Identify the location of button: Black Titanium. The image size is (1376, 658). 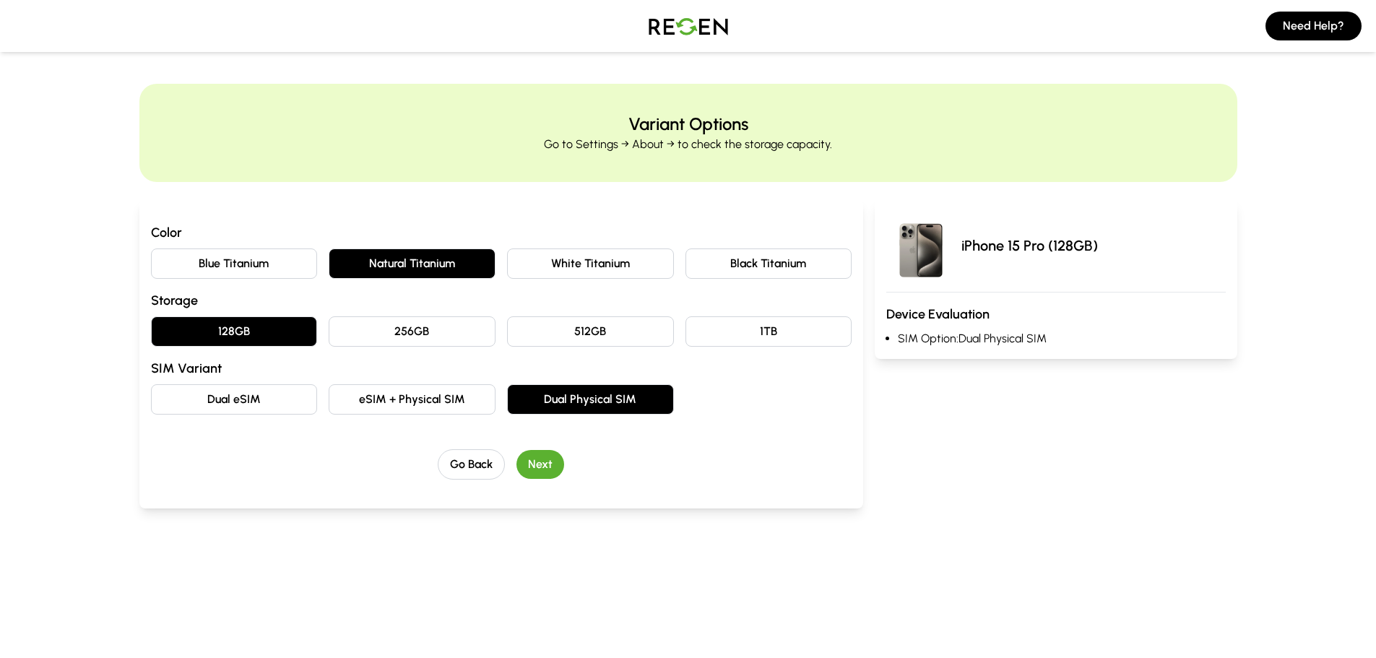
(769, 264).